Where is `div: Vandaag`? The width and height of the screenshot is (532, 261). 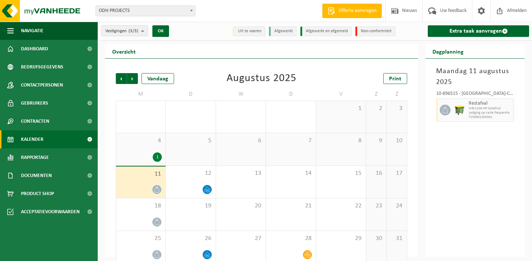
div: Vandaag is located at coordinates (158, 78).